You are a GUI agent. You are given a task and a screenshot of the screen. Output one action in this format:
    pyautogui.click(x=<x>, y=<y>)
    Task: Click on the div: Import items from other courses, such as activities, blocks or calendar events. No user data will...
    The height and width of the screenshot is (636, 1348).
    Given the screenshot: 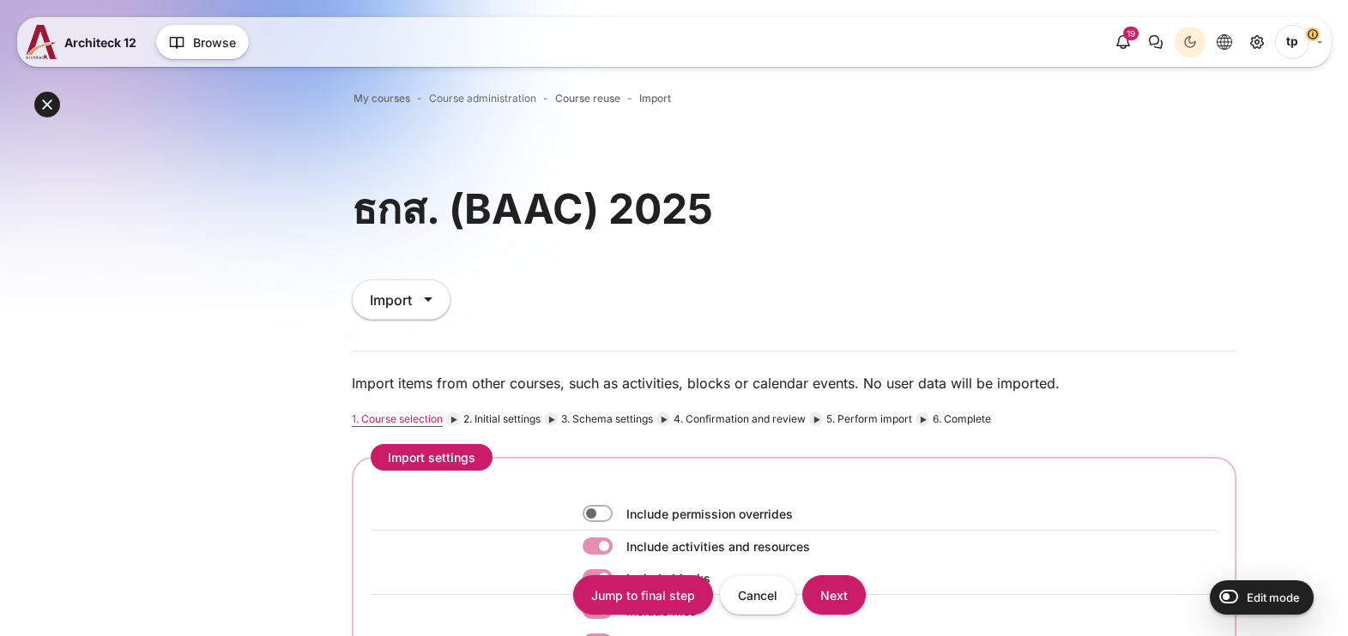 What is the action you would take?
    pyautogui.click(x=793, y=390)
    